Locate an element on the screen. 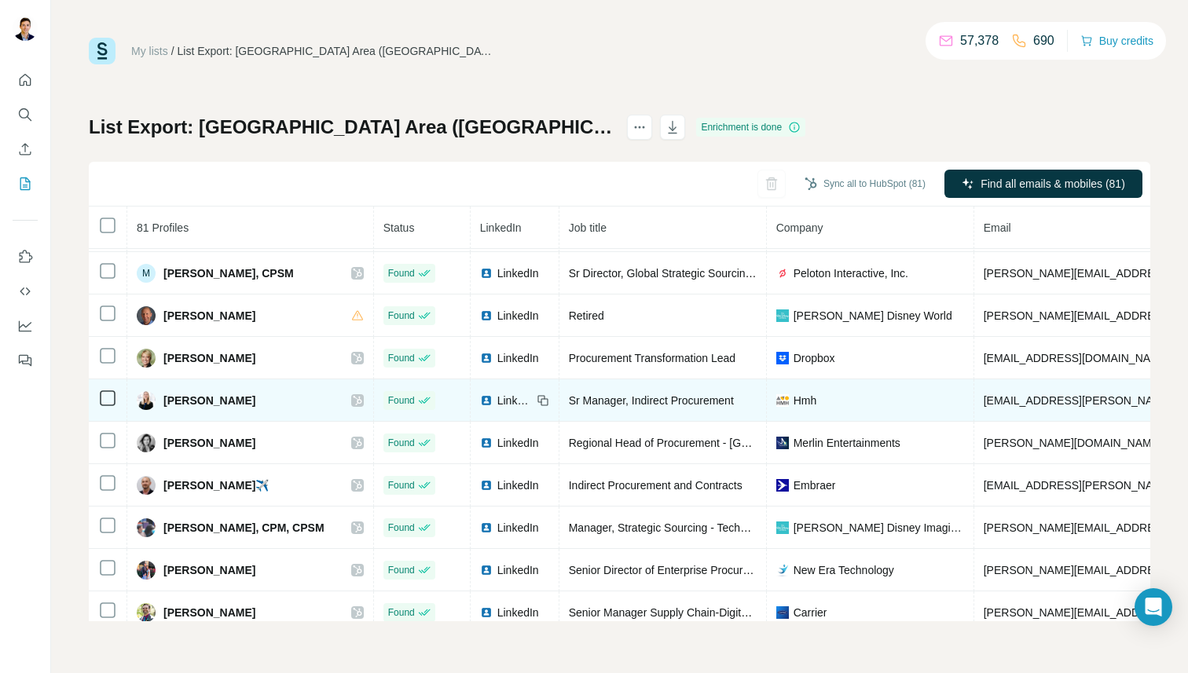 The image size is (1188, 673). span: New Era Technology is located at coordinates (844, 570).